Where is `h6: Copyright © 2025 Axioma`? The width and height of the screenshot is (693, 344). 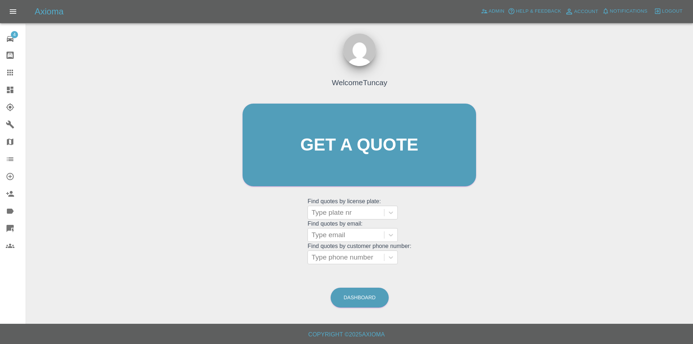 h6: Copyright © 2025 Axioma is located at coordinates (347, 335).